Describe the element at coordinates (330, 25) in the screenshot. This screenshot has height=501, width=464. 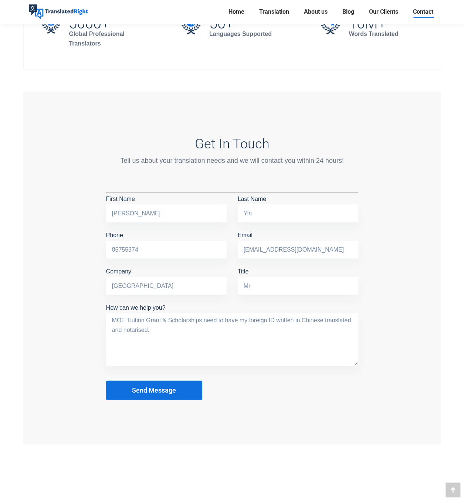
I see `img: 10M+` at that location.